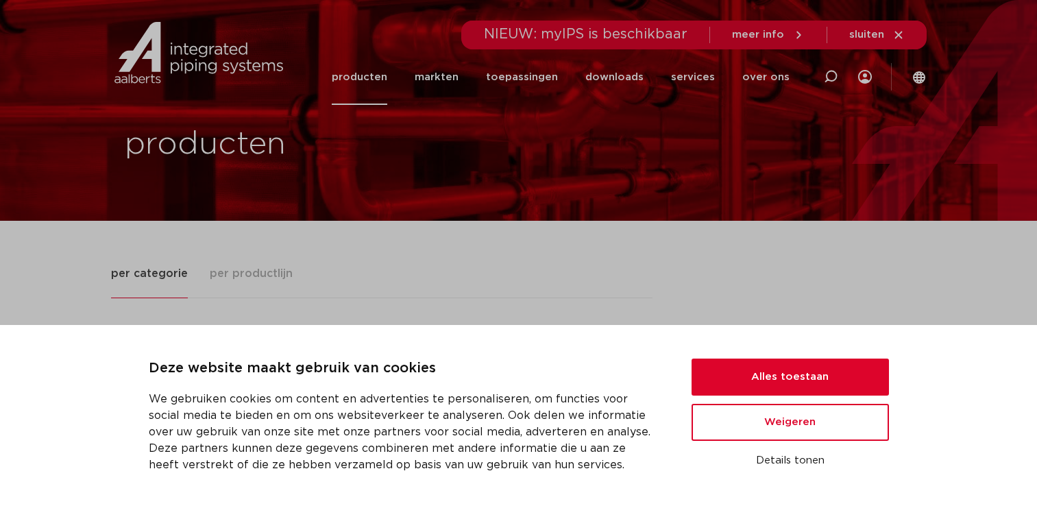  I want to click on span: per categorie, so click(149, 273).